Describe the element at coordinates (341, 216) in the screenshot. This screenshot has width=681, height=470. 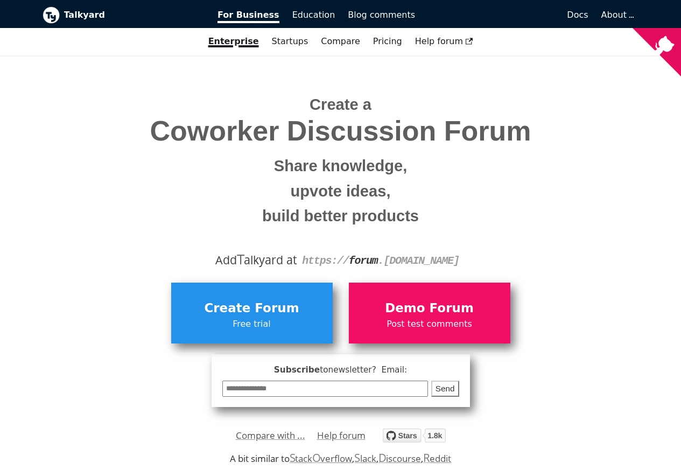
I see `small: build better products` at that location.